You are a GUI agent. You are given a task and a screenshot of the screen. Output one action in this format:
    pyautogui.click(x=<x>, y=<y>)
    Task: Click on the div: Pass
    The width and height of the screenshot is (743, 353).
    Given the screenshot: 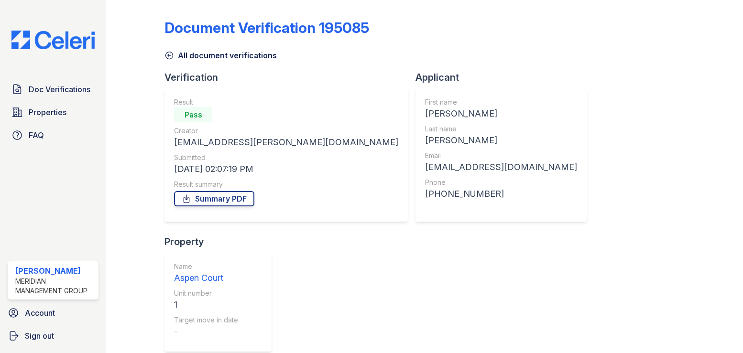 What is the action you would take?
    pyautogui.click(x=193, y=115)
    